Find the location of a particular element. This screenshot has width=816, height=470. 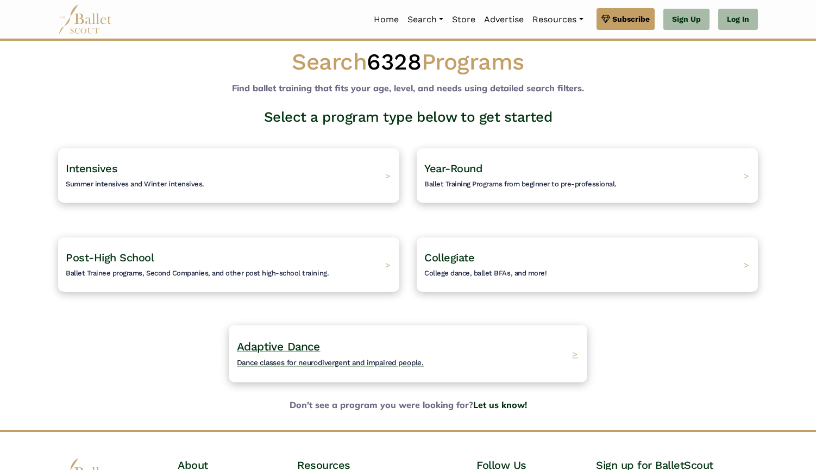

span: Dance classes for neurodivergent and impaired people. is located at coordinates (330, 362).